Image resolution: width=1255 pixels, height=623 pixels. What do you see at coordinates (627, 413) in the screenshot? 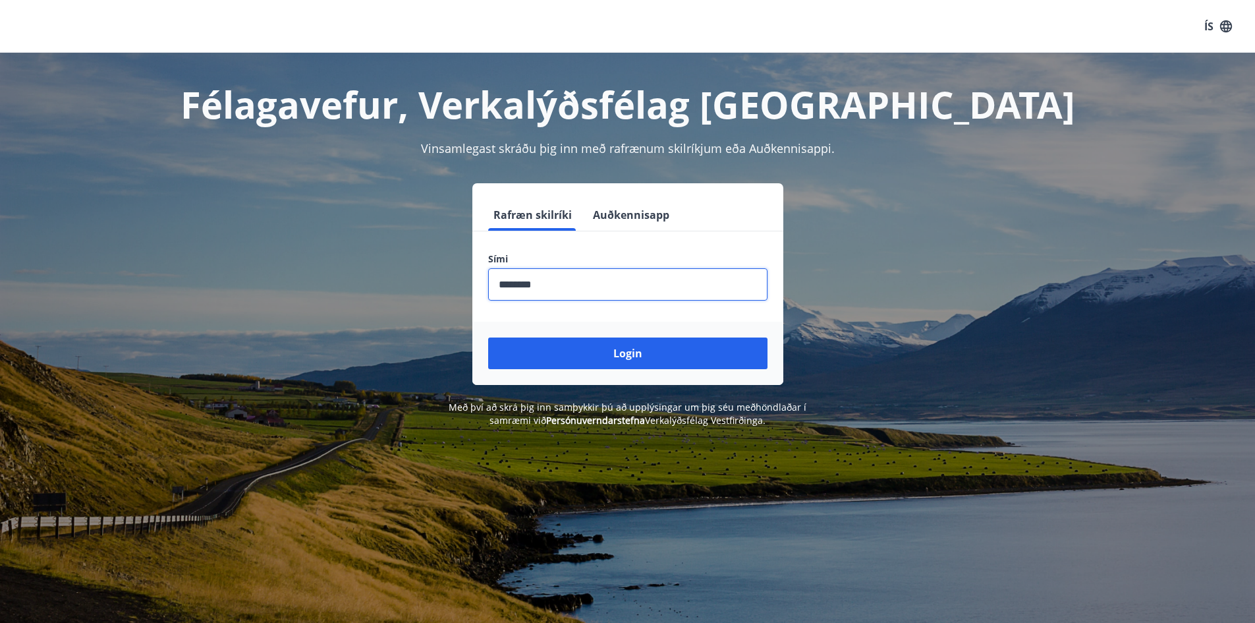
I see `span: Með því að skrá þig inn samþykkir þú að upplýsingar um þig séu meðhöndlaðar í samræmi við Verkalý...` at bounding box center [627, 413].